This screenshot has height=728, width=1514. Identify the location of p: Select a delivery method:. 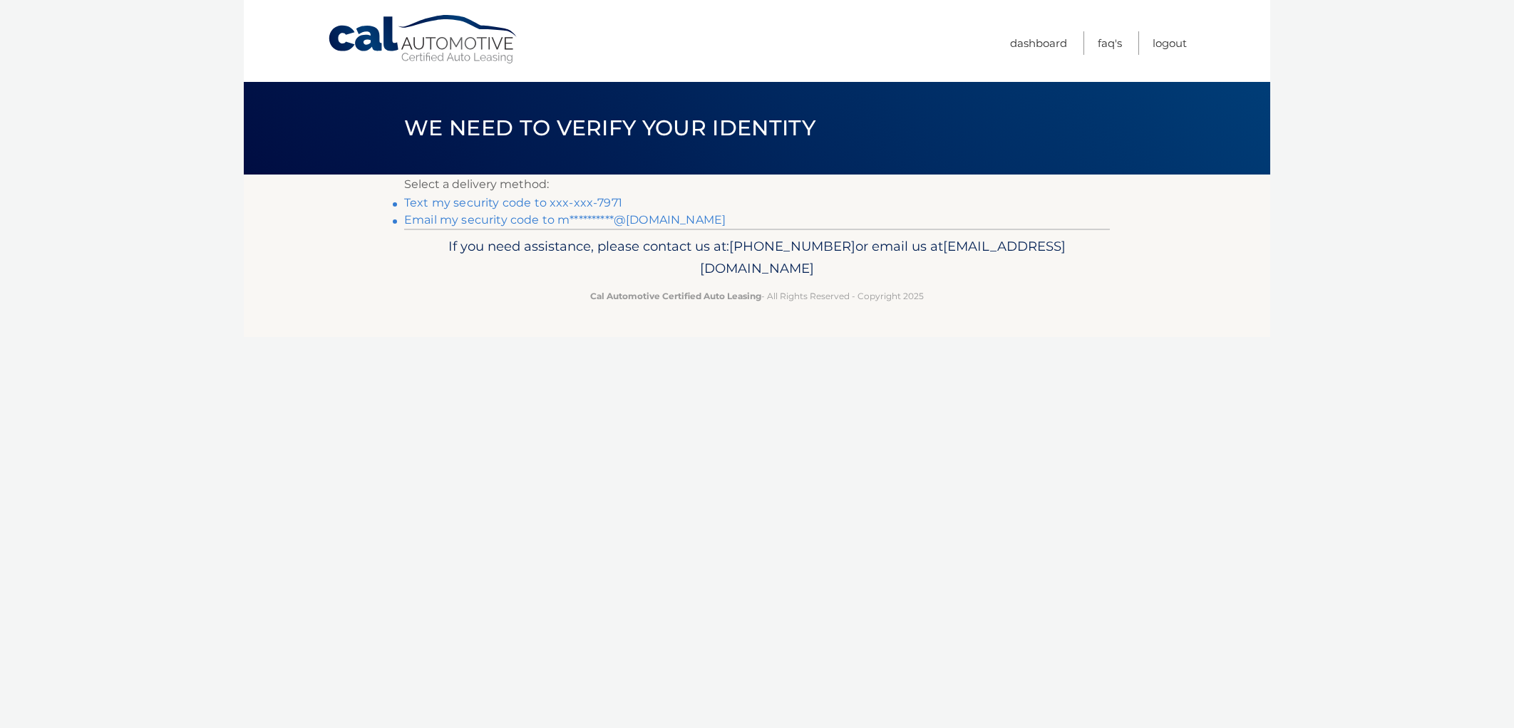
(757, 185).